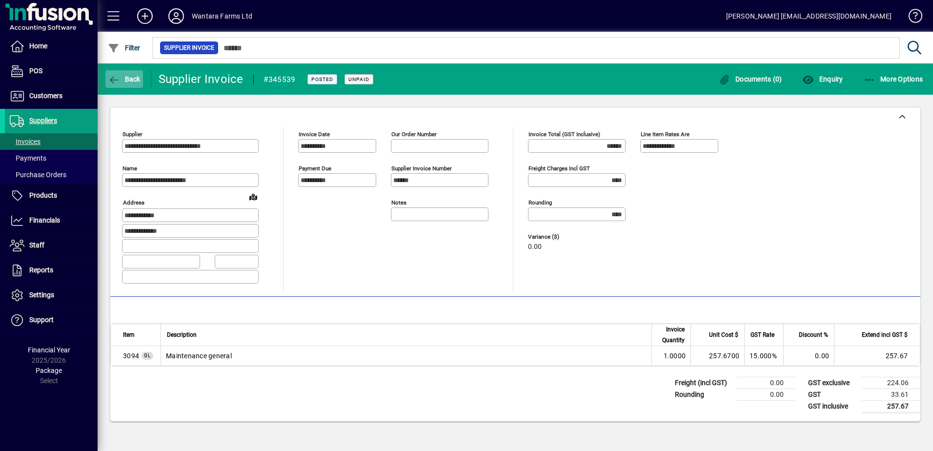  What do you see at coordinates (124, 79) in the screenshot?
I see `app-page-header-button: Back` at bounding box center [124, 79].